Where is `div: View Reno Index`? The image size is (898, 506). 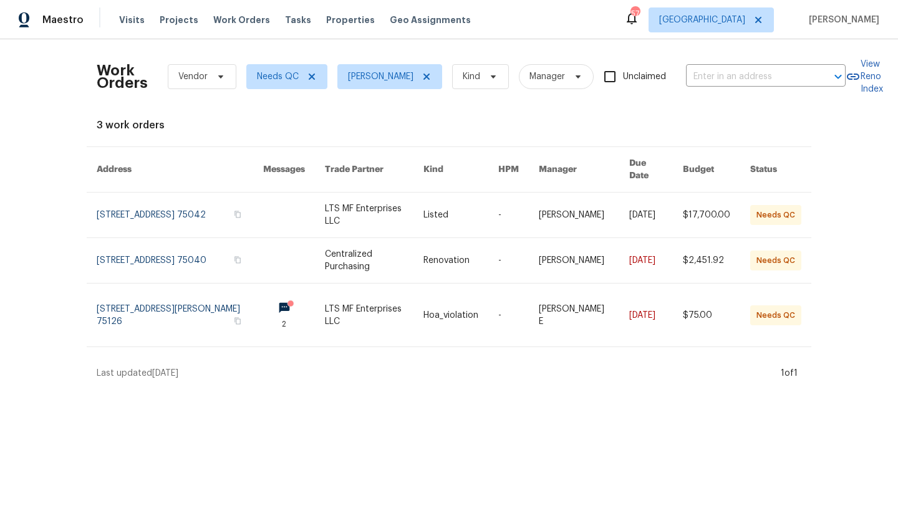
div: View Reno Index is located at coordinates (864, 77).